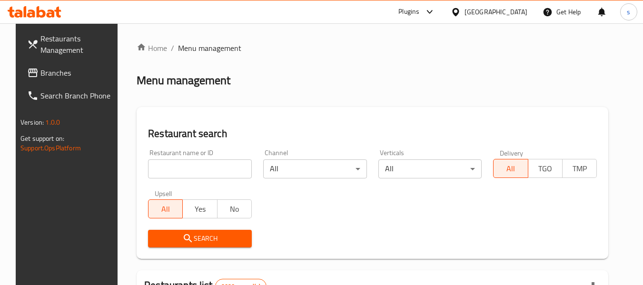  What do you see at coordinates (183, 80) in the screenshot?
I see `h2: Menu management` at bounding box center [183, 80].